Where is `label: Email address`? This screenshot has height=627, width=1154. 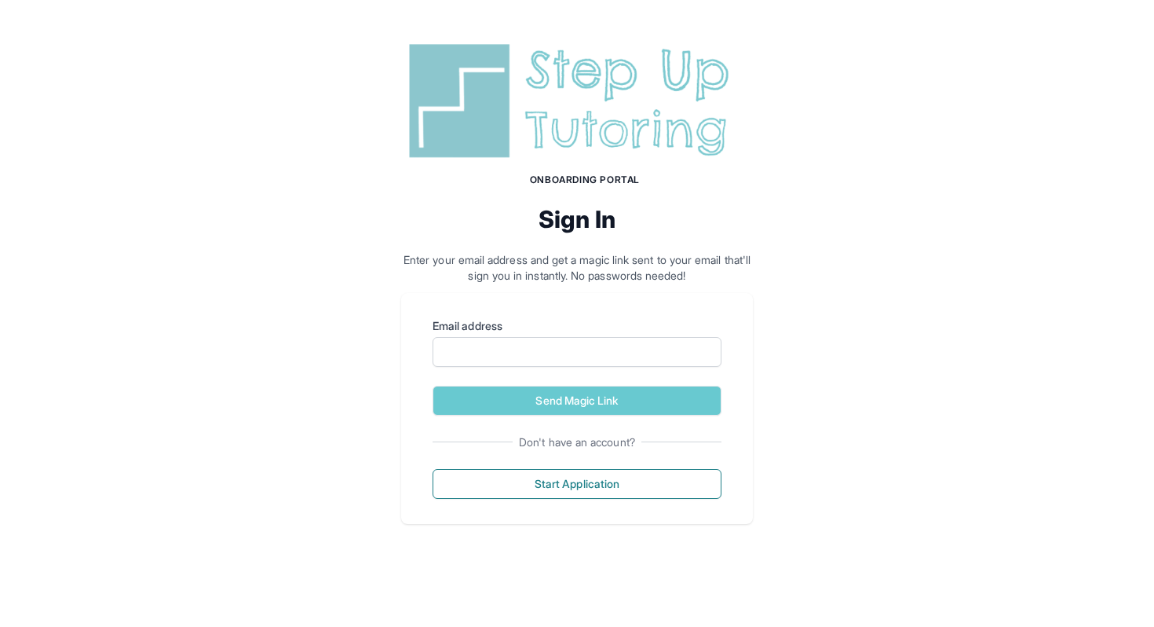
label: Email address is located at coordinates (577, 326).